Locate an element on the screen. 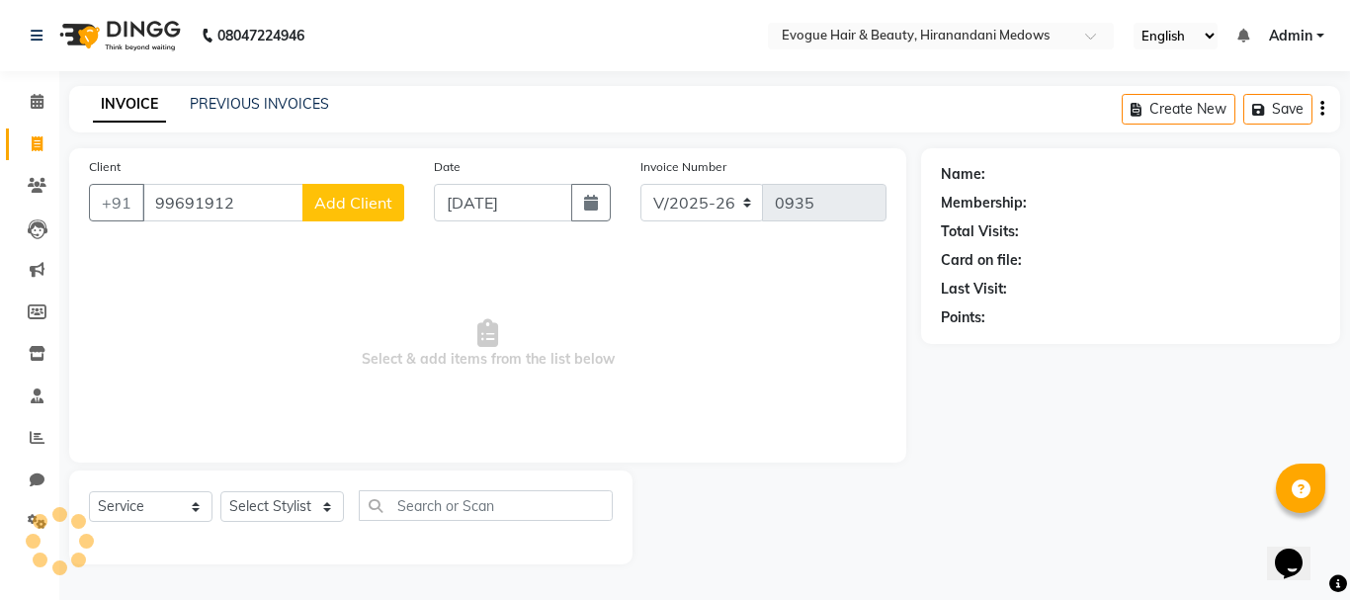 This screenshot has height=600, width=1350. label: Invoice Number is located at coordinates (683, 167).